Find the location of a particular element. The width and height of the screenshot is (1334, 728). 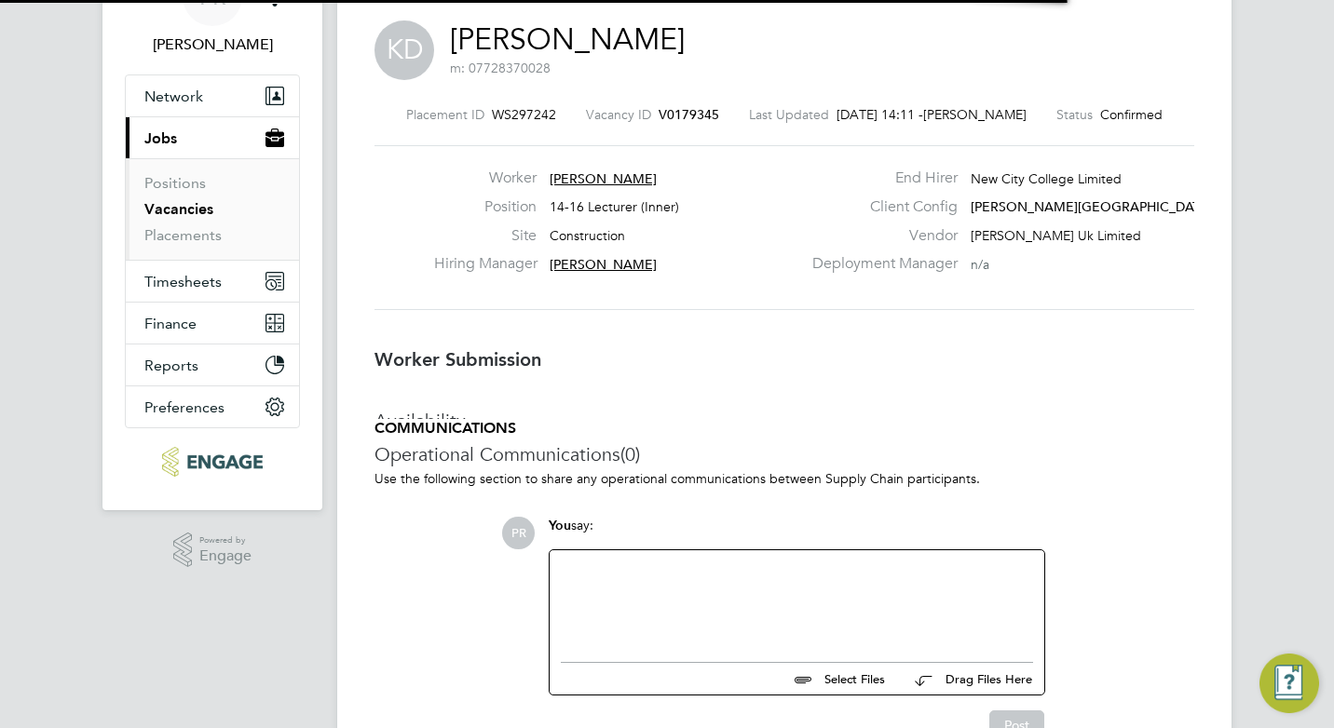

span: PR is located at coordinates (518, 533).